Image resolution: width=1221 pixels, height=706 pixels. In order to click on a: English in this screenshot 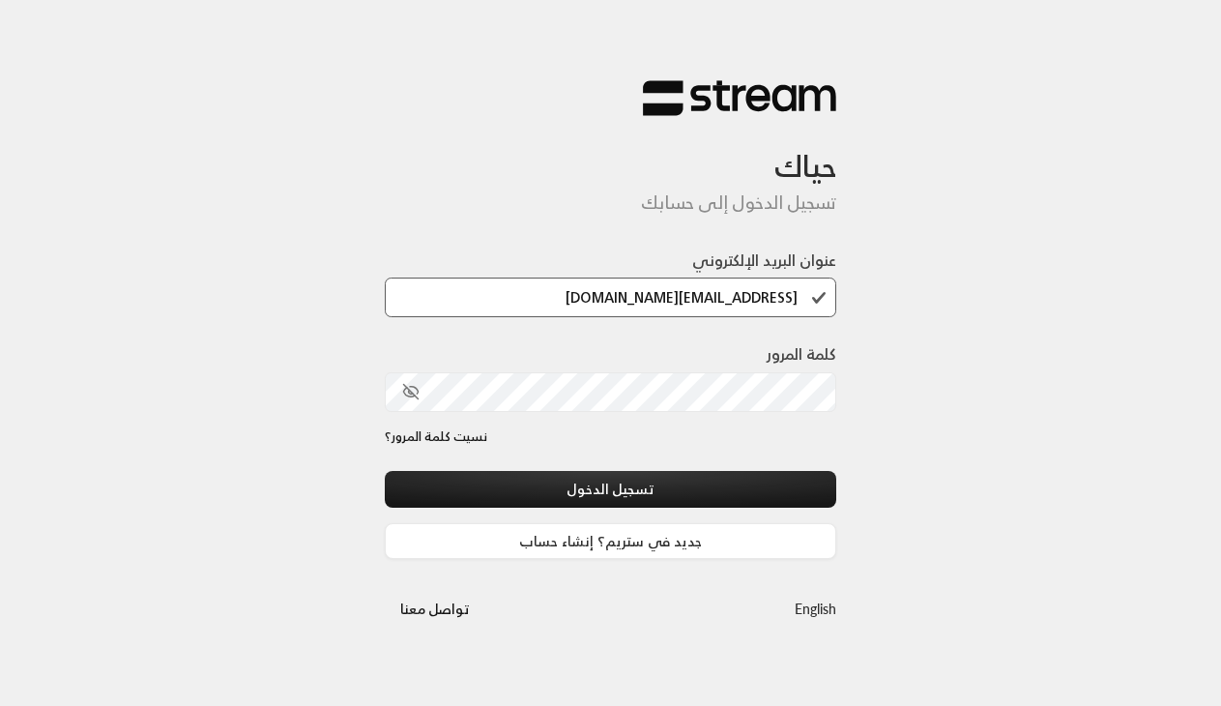, I will do `click(815, 608)`.